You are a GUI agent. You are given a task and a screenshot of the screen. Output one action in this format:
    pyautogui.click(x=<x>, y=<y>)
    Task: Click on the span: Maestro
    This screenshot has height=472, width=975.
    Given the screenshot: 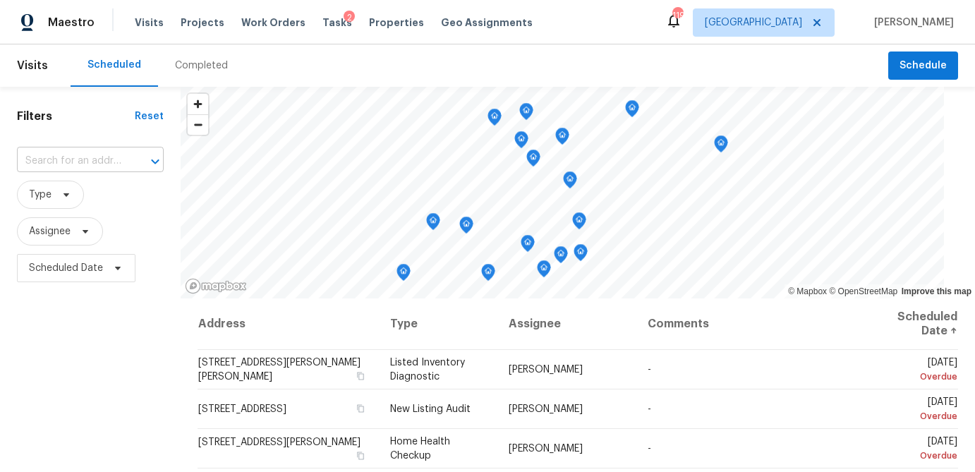 What is the action you would take?
    pyautogui.click(x=71, y=23)
    